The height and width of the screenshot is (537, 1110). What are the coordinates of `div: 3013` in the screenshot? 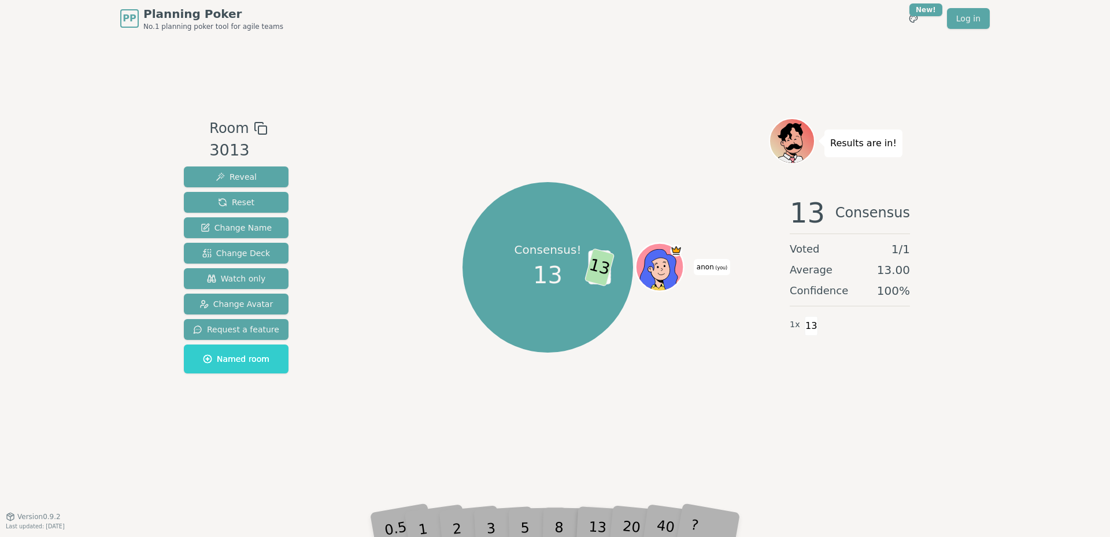 It's located at (238, 150).